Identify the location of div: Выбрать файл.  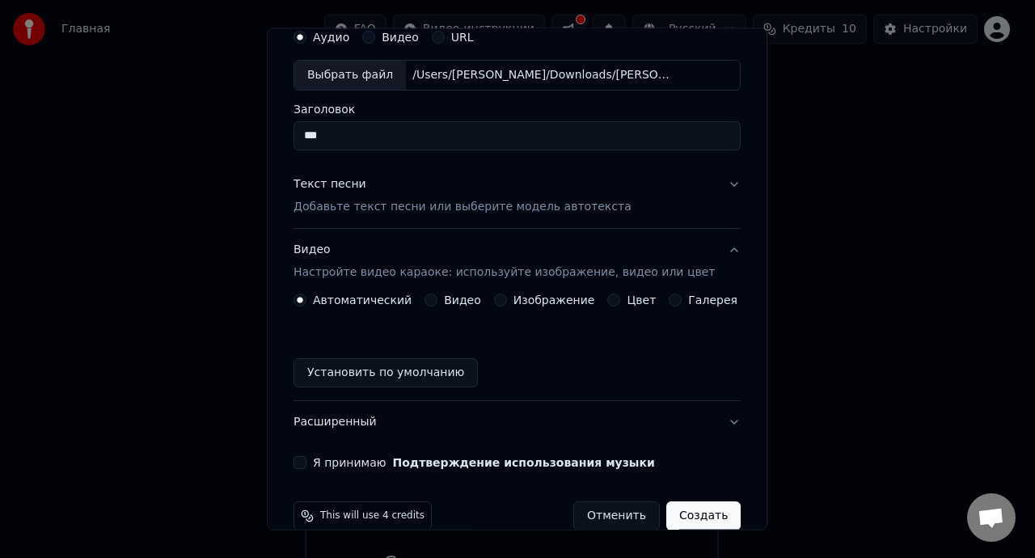
(350, 76).